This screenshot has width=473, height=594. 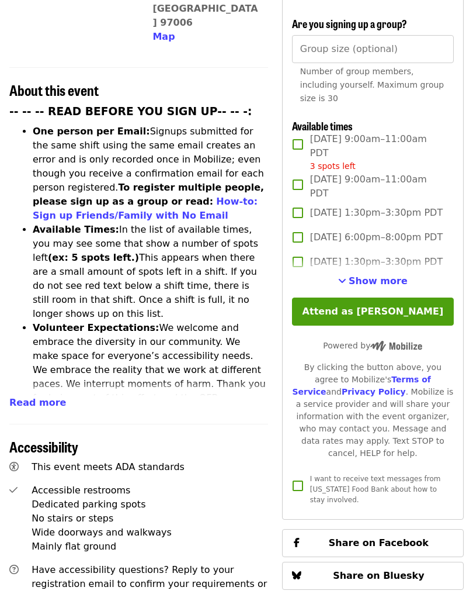 What do you see at coordinates (373, 543) in the screenshot?
I see `button: Share on Facebook` at bounding box center [373, 543].